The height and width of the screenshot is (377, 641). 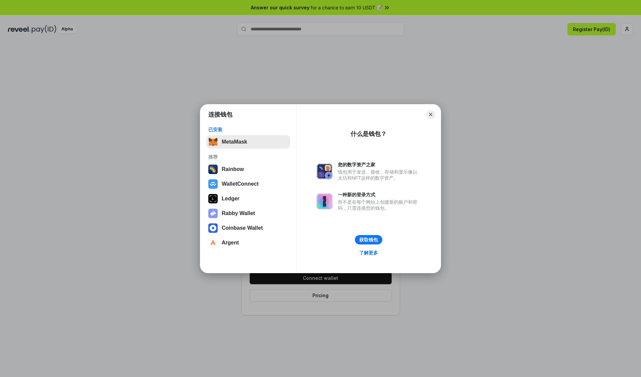 What do you see at coordinates (248, 184) in the screenshot?
I see `button: WalletConnect` at bounding box center [248, 184].